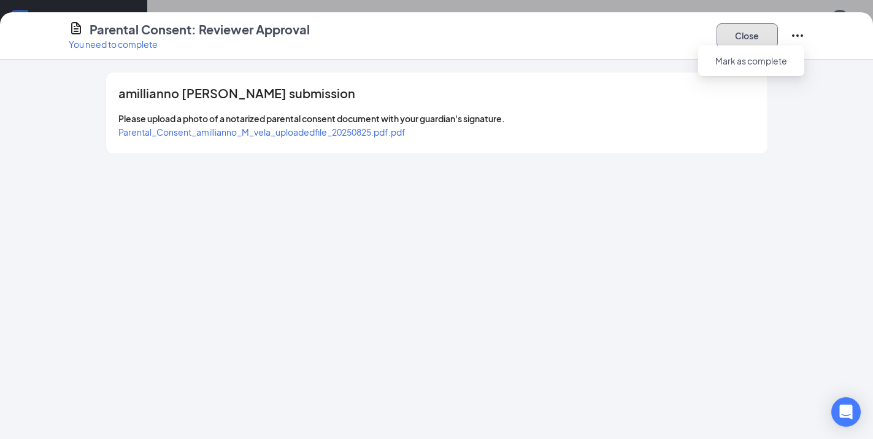 This screenshot has height=439, width=873. Describe the element at coordinates (751, 61) in the screenshot. I see `button: Mark as complete` at that location.